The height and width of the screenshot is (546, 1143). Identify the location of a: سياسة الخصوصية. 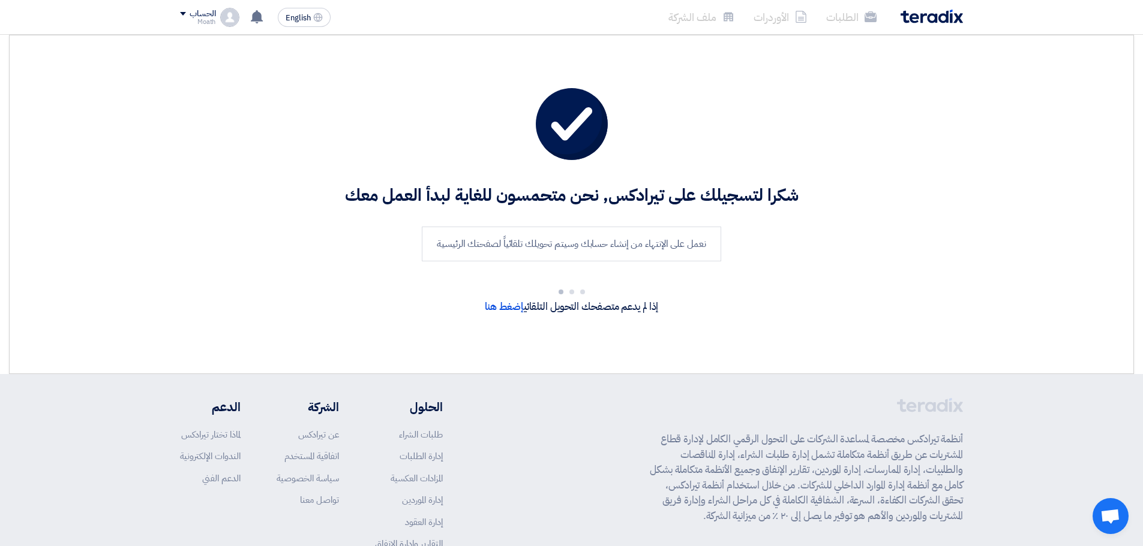
(308, 479).